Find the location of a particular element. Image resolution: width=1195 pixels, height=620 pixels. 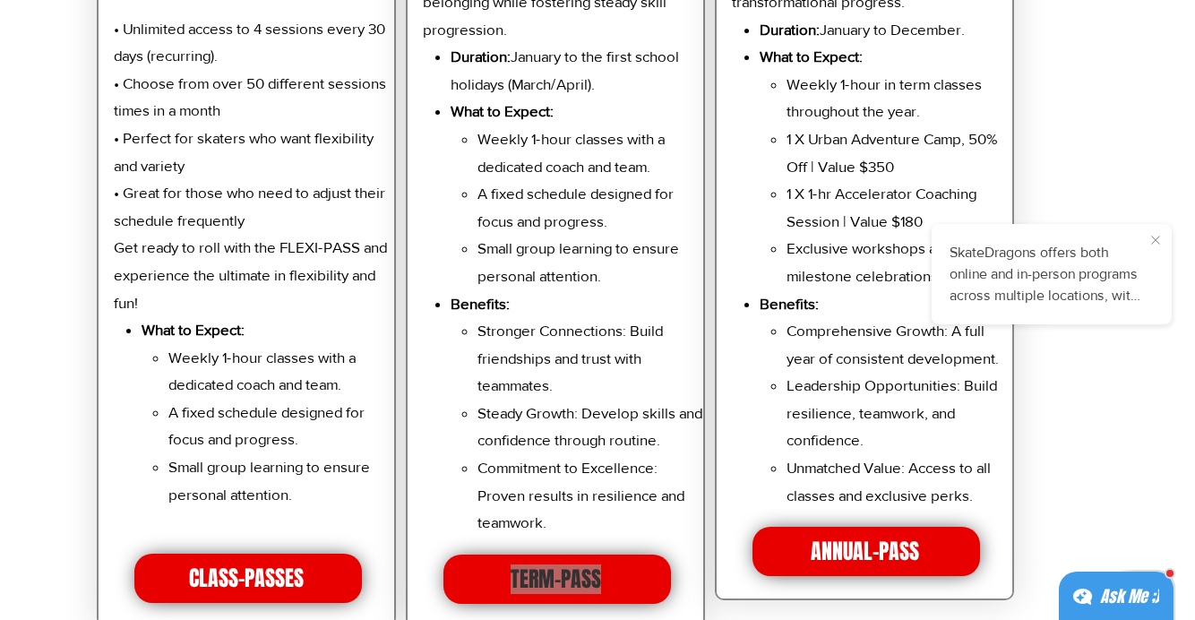

a: CLASS-PASSES is located at coordinates (248, 578).